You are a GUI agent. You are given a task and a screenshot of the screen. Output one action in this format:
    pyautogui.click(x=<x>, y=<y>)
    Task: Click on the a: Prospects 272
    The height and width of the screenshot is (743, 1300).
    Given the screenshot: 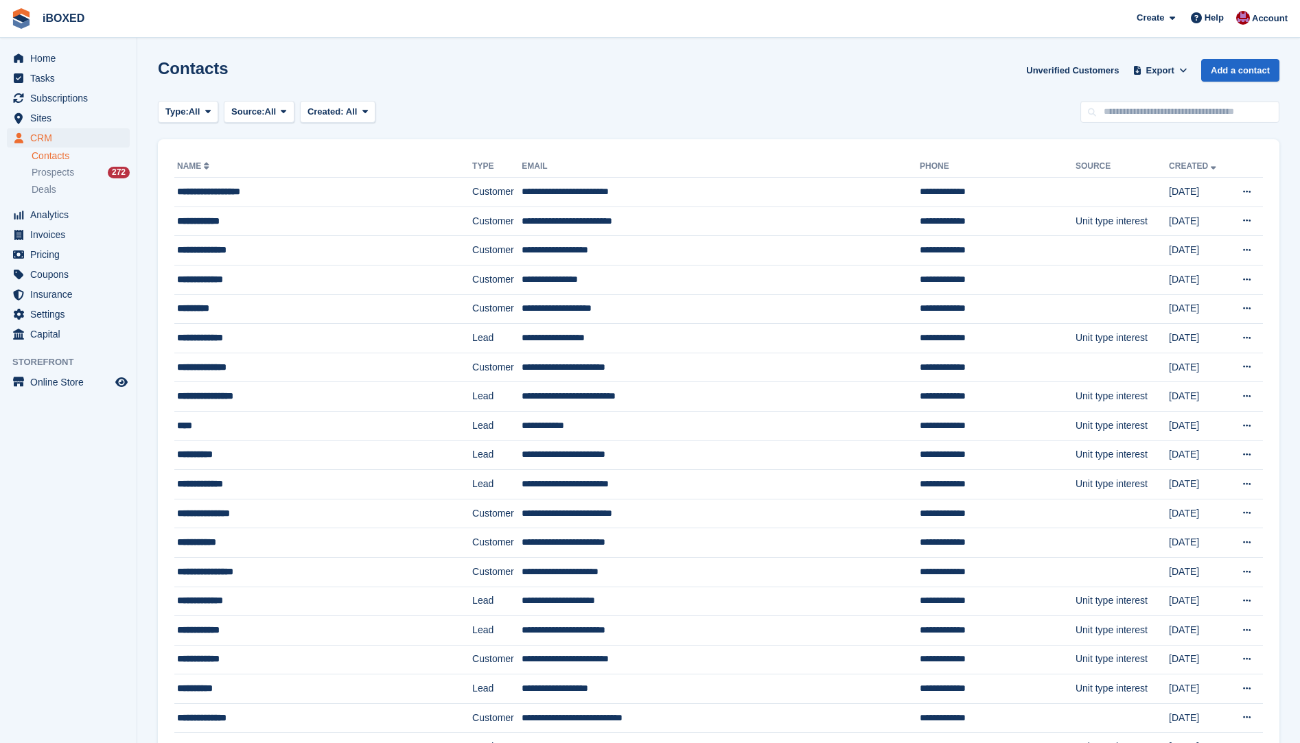 What is the action you would take?
    pyautogui.click(x=80, y=172)
    